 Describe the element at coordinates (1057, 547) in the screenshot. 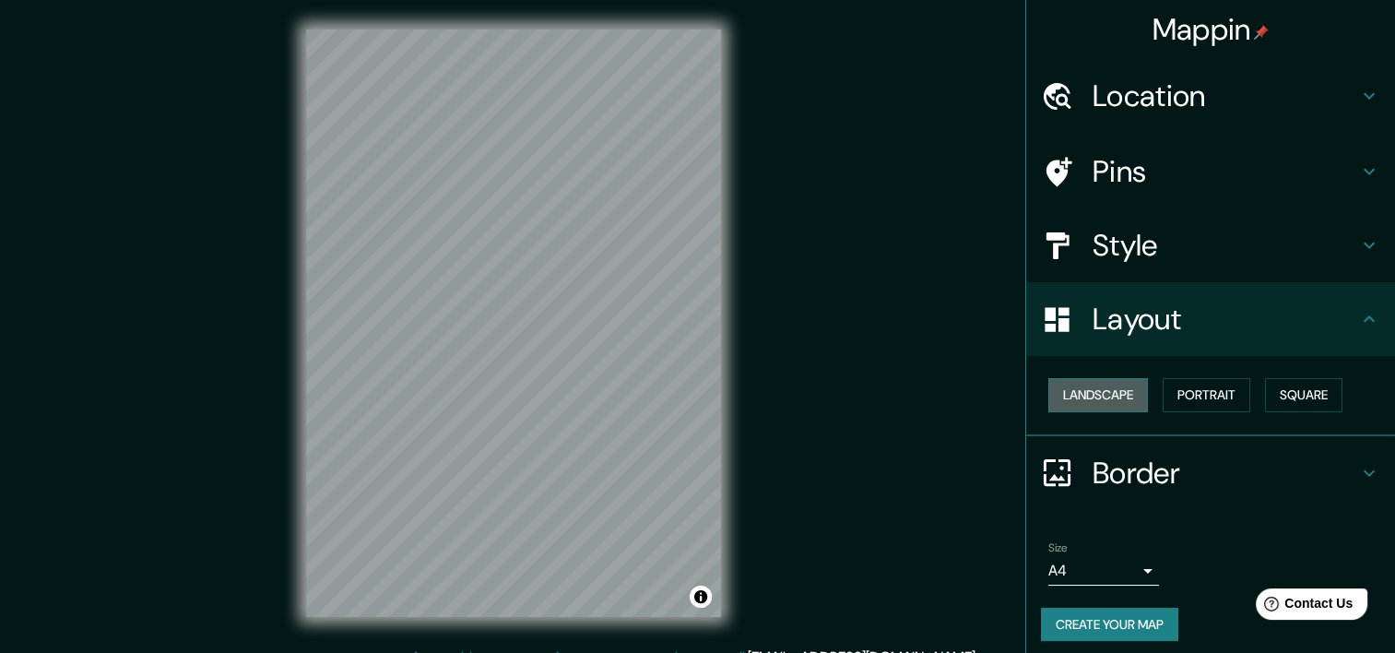

I see `label: Size` at that location.